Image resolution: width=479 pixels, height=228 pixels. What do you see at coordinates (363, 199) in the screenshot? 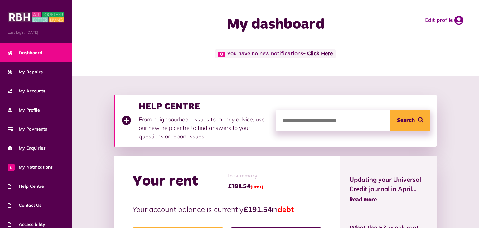
I see `span: Read more` at bounding box center [363, 199].